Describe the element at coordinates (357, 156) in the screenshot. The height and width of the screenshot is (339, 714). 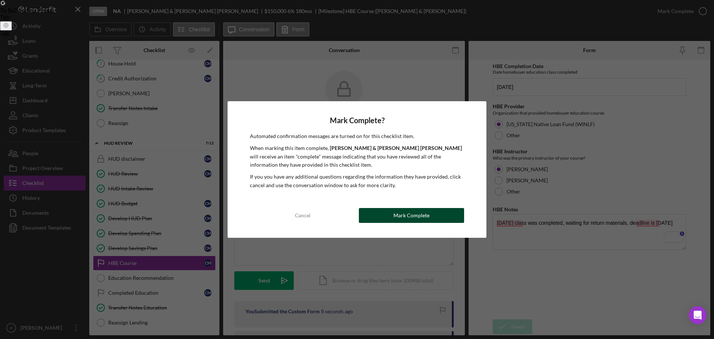
I see `p: When marking this item complete, will receive an item "complete" message indicating that you have...` at that location.